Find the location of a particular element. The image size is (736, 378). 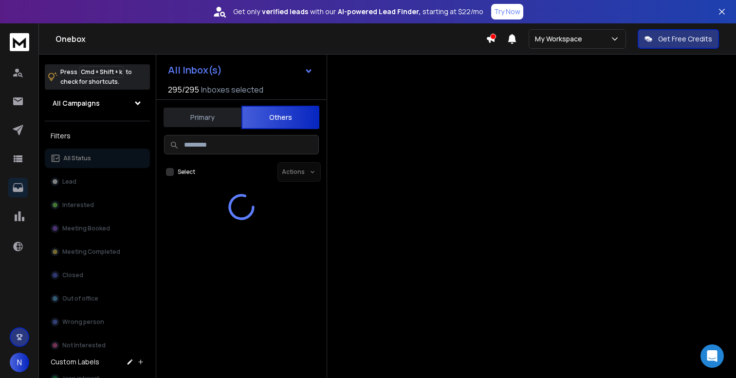

h1: All Inbox(s) is located at coordinates (195, 70).